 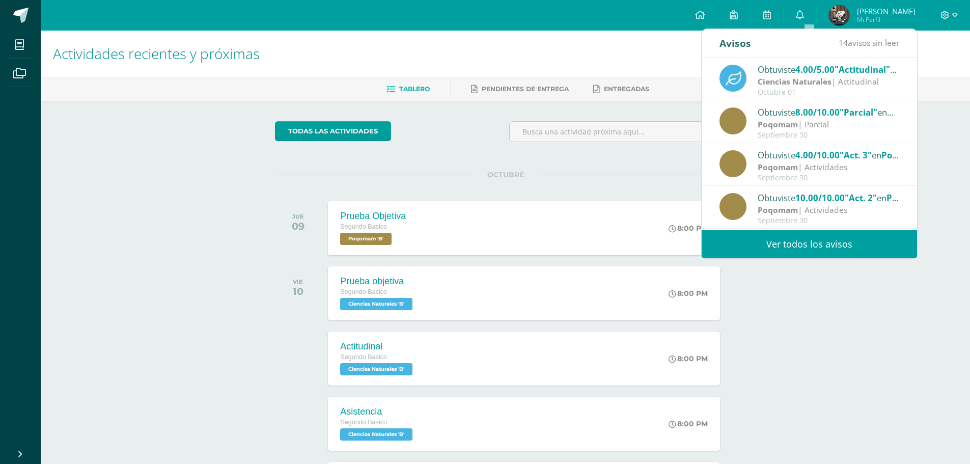 What do you see at coordinates (809, 244) in the screenshot?
I see `a: Ver todos los avisos` at bounding box center [809, 244].